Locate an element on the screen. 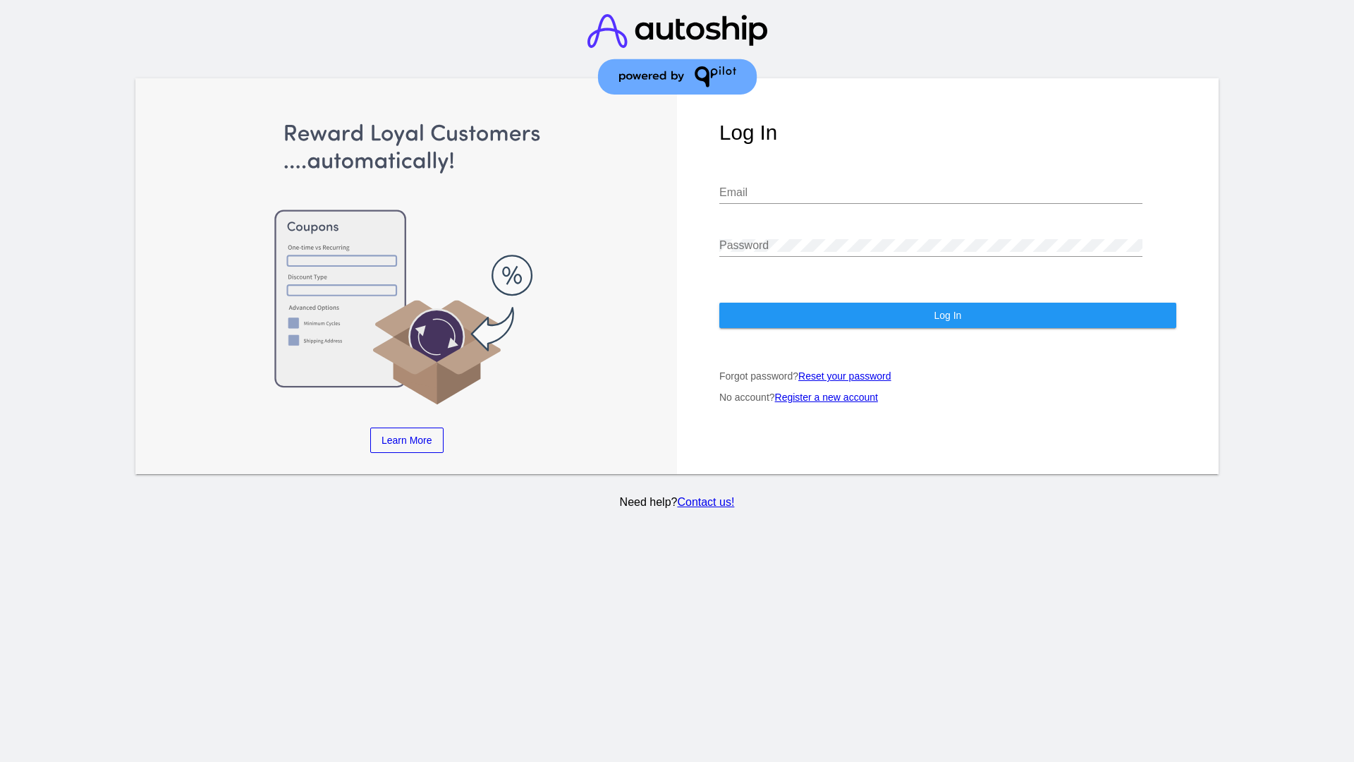  a: Reset your password is located at coordinates (845, 376).